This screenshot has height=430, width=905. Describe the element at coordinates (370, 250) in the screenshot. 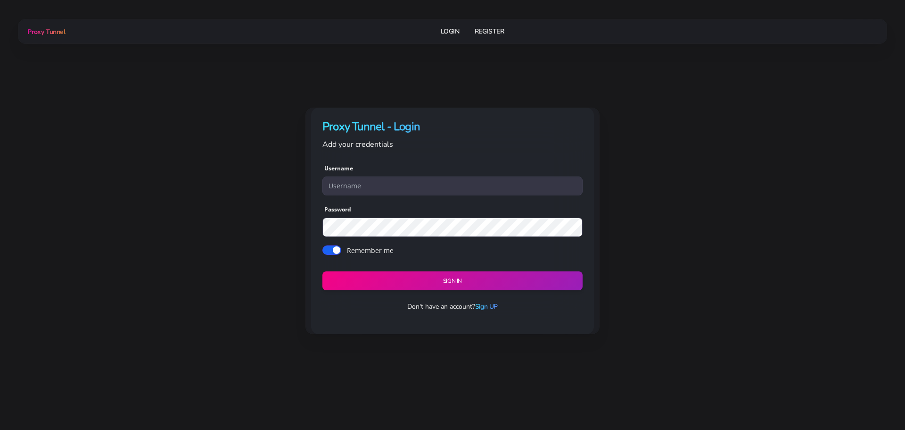

I see `label: Remember me` at that location.